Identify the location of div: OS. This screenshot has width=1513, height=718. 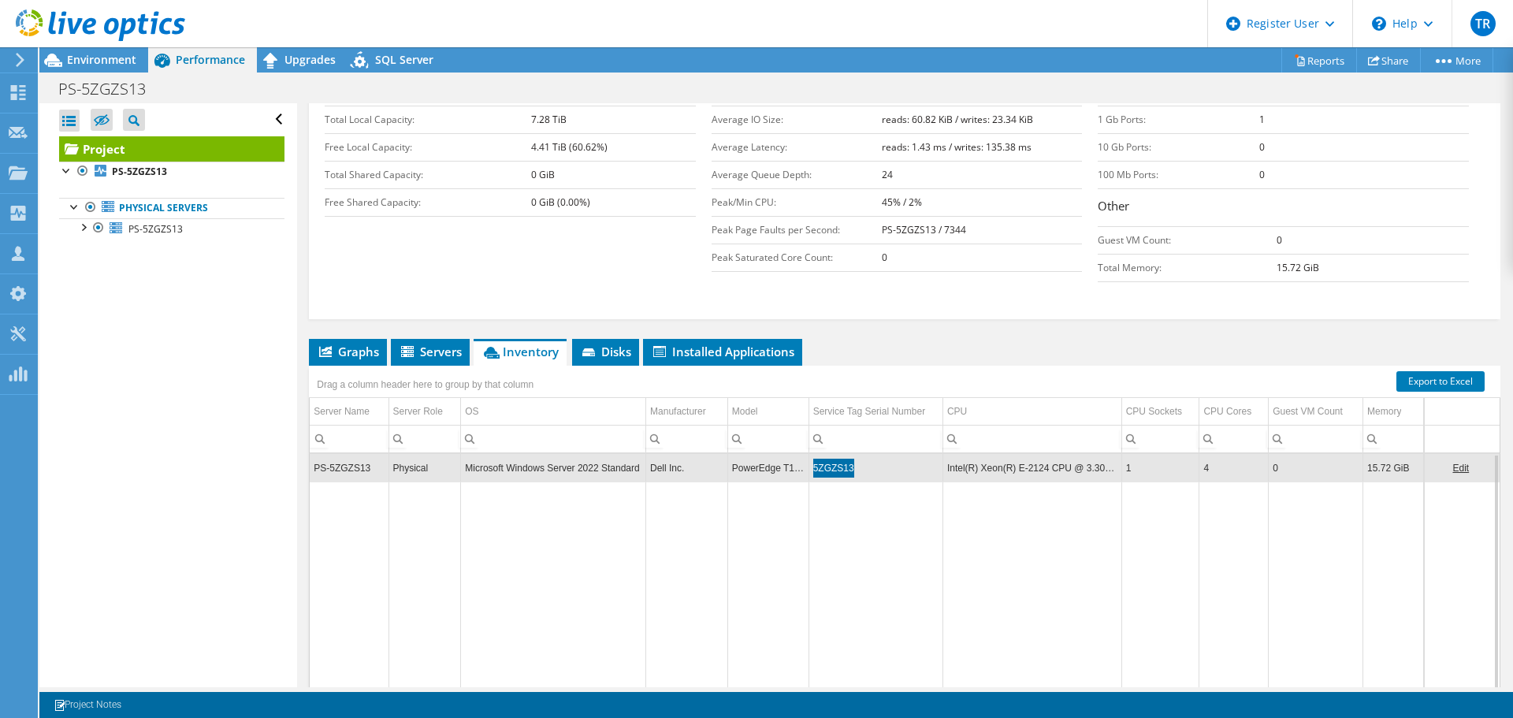
(471, 411).